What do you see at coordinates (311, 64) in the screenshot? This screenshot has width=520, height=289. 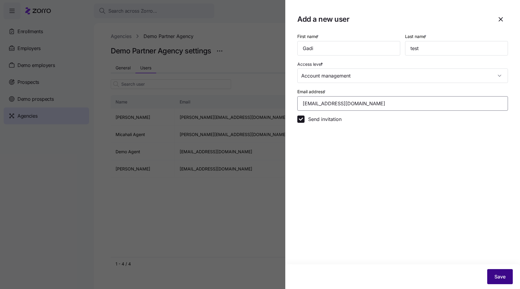 I see `label: Access level` at bounding box center [311, 64].